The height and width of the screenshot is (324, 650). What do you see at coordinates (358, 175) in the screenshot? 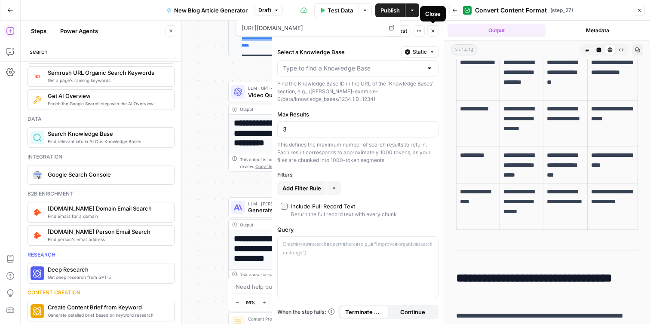
I see `div: Filters` at bounding box center [358, 175].